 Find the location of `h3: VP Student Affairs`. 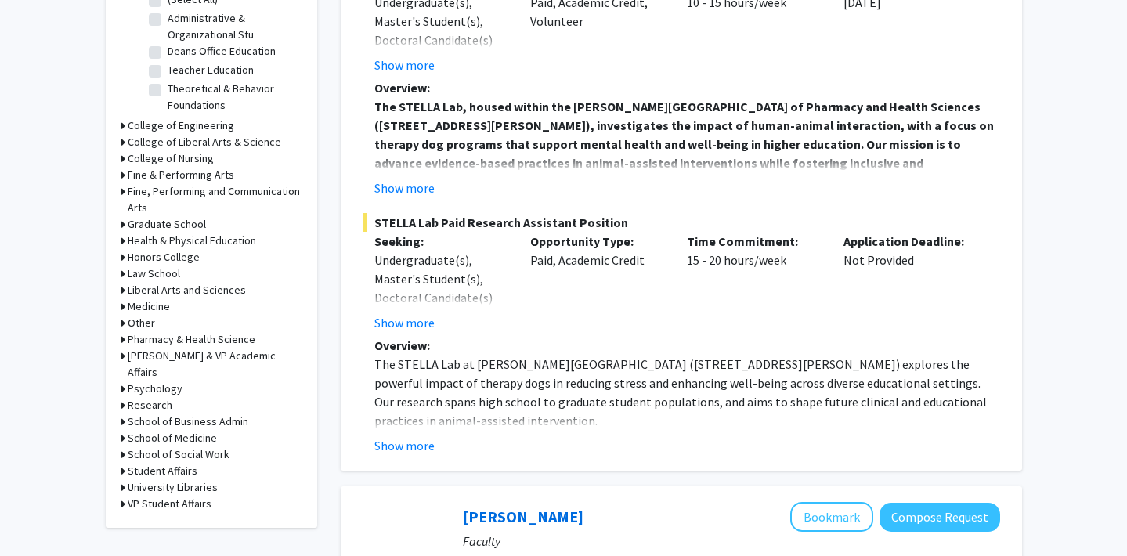

h3: VP Student Affairs is located at coordinates (169, 504).